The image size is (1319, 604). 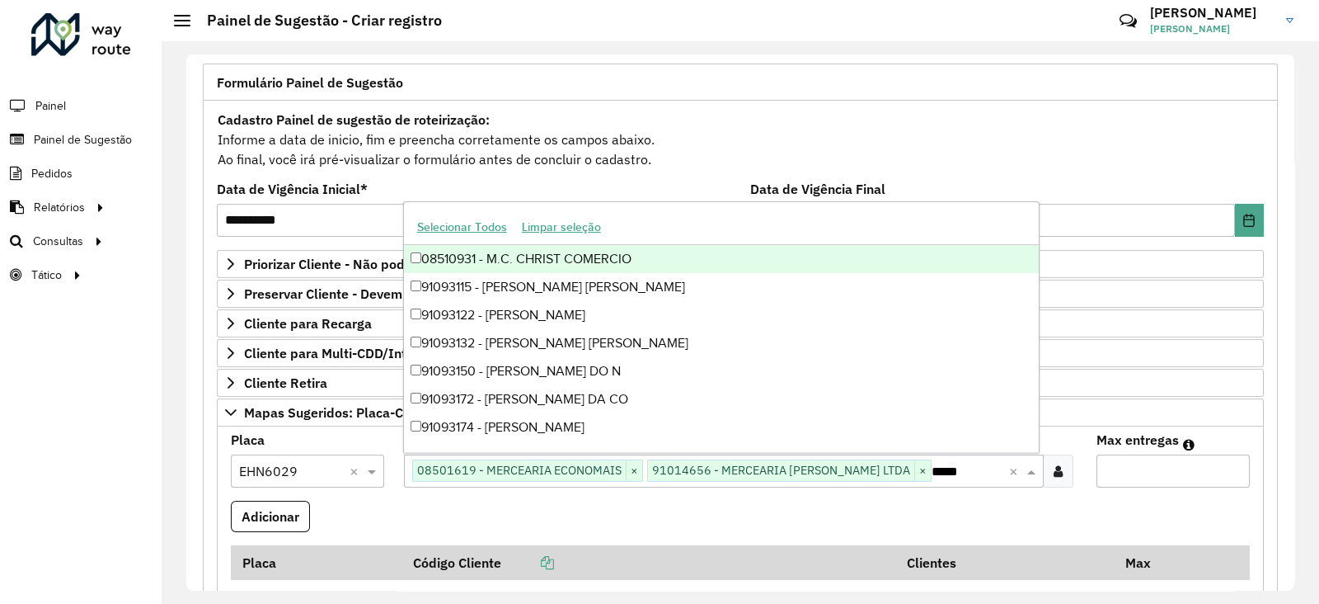 I want to click on span: Formulário Painel de Sugestão, so click(x=310, y=82).